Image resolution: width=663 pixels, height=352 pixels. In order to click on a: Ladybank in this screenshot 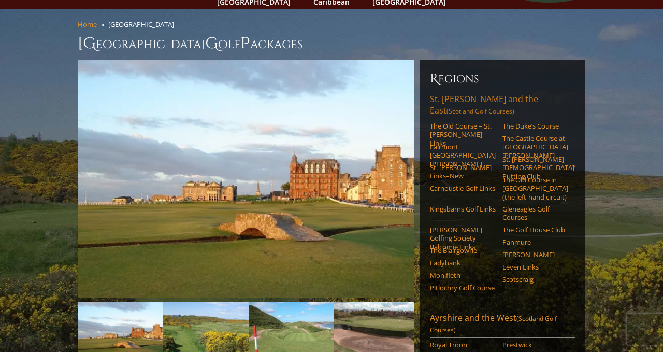, I will do `click(463, 263)`.